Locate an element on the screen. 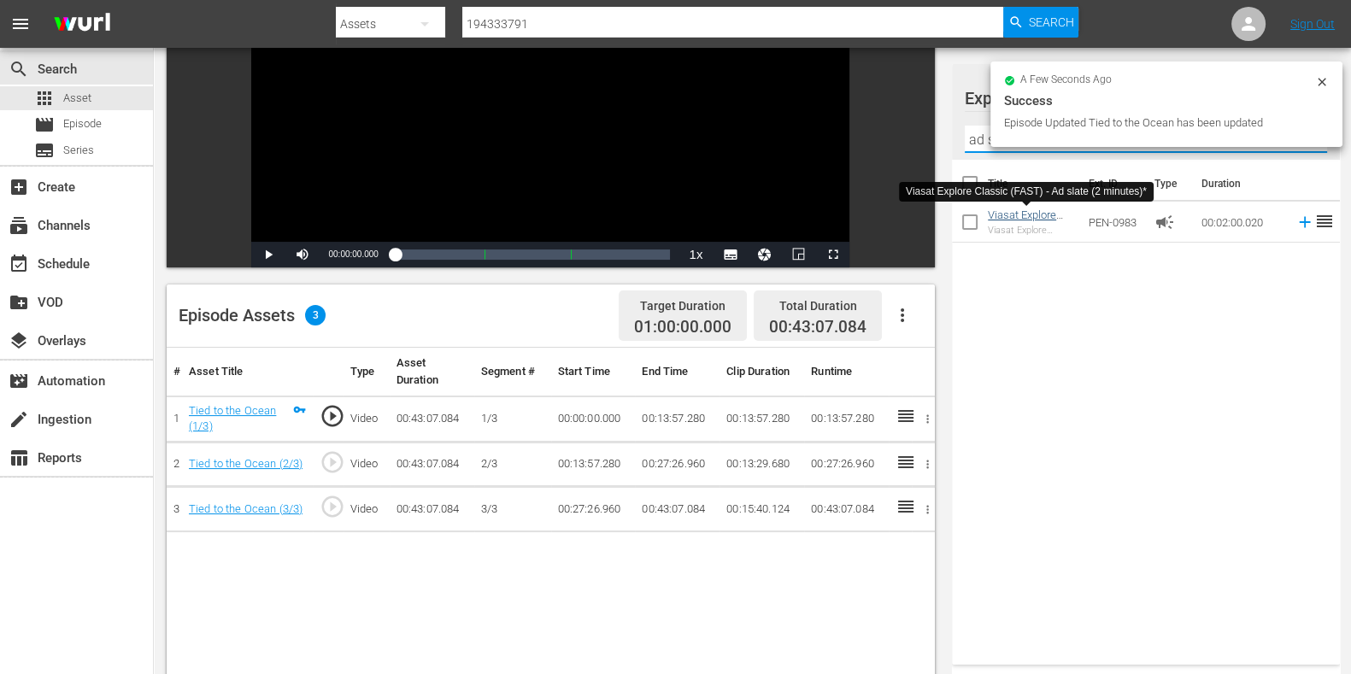 The width and height of the screenshot is (1351, 674). th: Clip Duration is located at coordinates (761, 372).